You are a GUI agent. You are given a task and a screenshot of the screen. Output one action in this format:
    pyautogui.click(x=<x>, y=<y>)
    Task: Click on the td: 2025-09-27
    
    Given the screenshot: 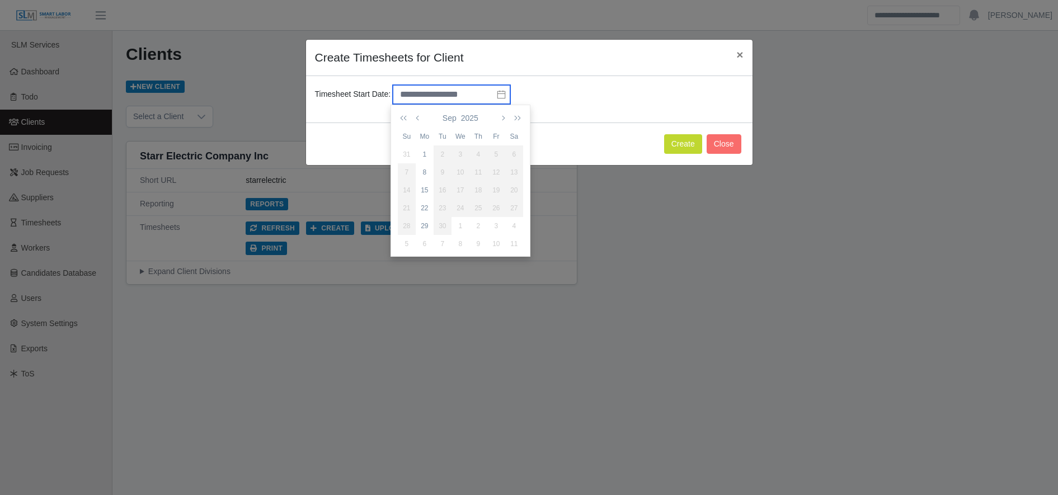 What is the action you would take?
    pyautogui.click(x=514, y=208)
    